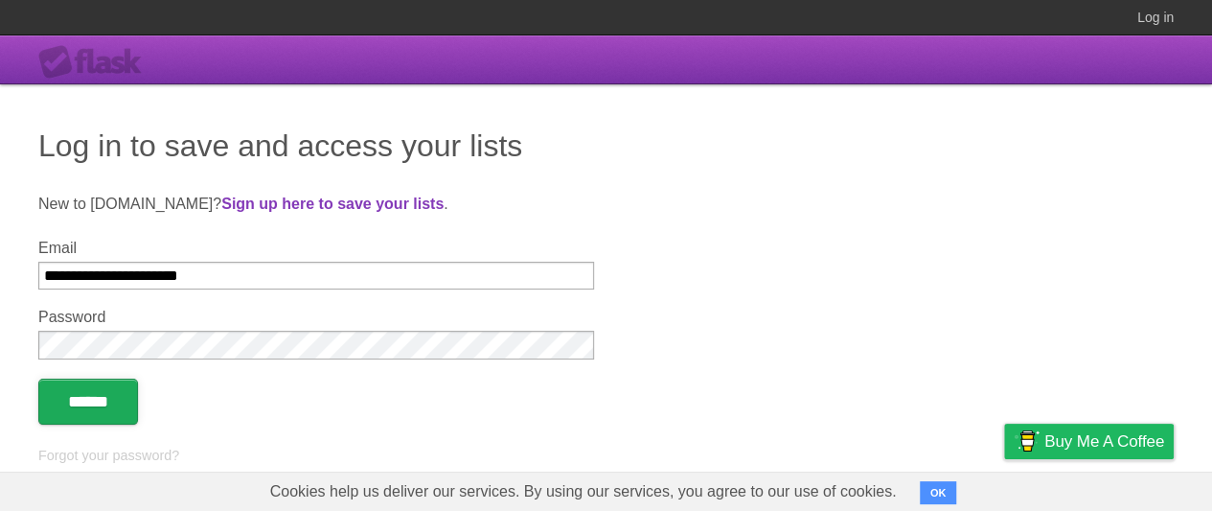  I want to click on h1: Log in to save and access your lists, so click(605, 146).